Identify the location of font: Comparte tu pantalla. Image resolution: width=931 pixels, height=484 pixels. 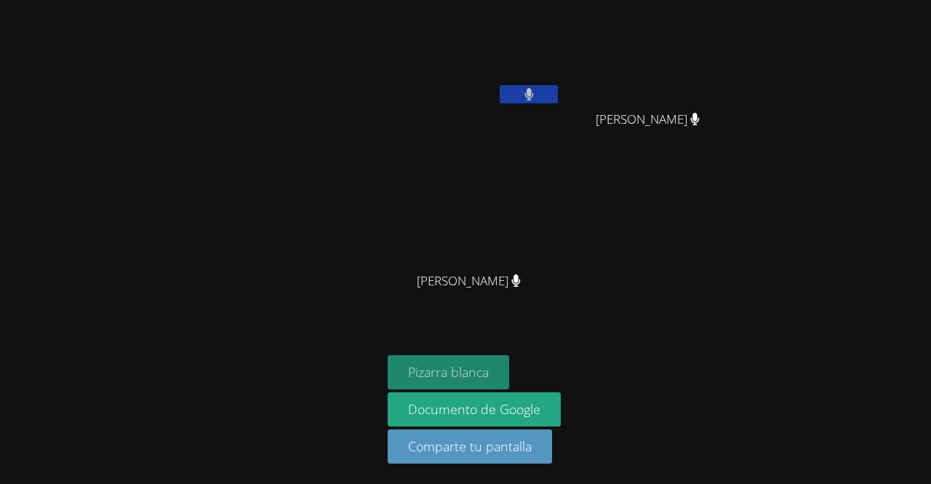
(470, 446).